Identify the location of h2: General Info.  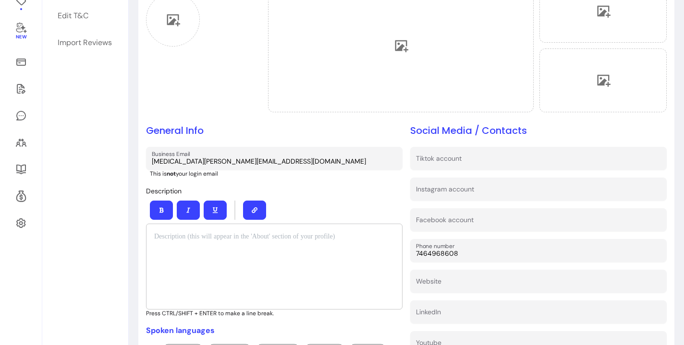
(274, 131).